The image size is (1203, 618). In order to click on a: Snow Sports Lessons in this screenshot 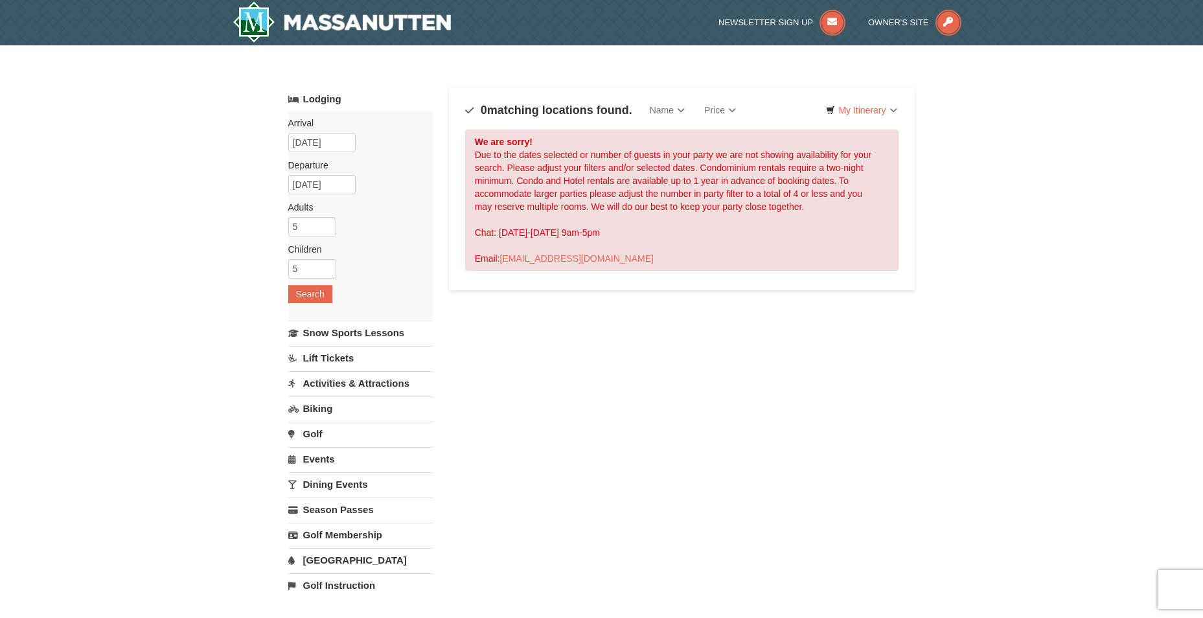, I will do `click(360, 332)`.